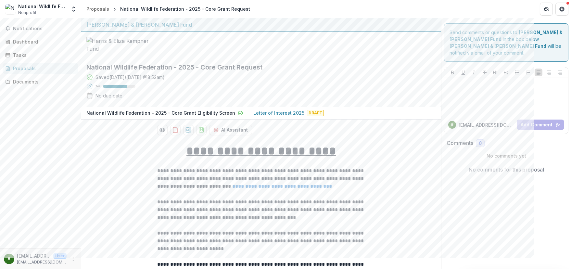 Image resolution: width=571 pixels, height=269 pixels. What do you see at coordinates (119, 45) in the screenshot?
I see `img: Harris & Eliza Kempner Fund` at bounding box center [119, 45].